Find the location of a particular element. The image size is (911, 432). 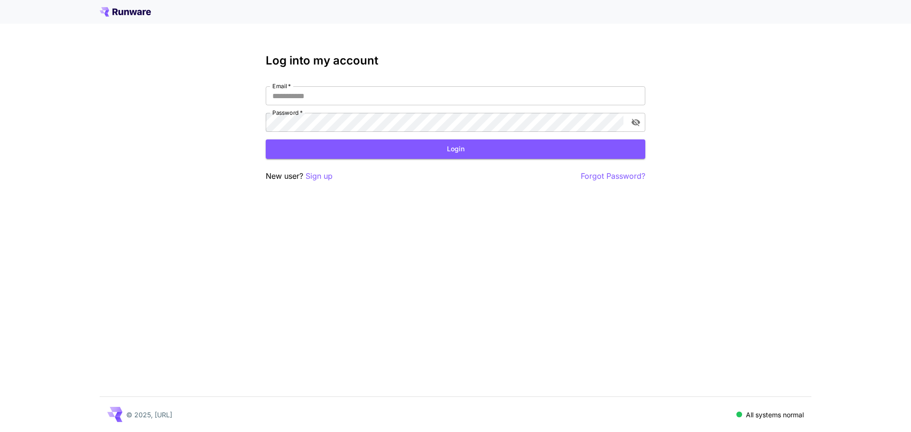

button: Login is located at coordinates (455, 149).